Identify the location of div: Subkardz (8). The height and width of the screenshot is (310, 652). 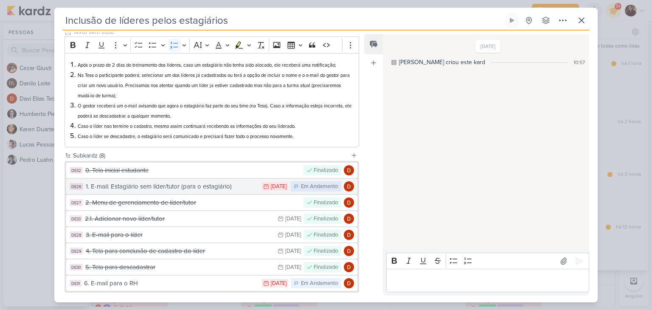
(210, 155).